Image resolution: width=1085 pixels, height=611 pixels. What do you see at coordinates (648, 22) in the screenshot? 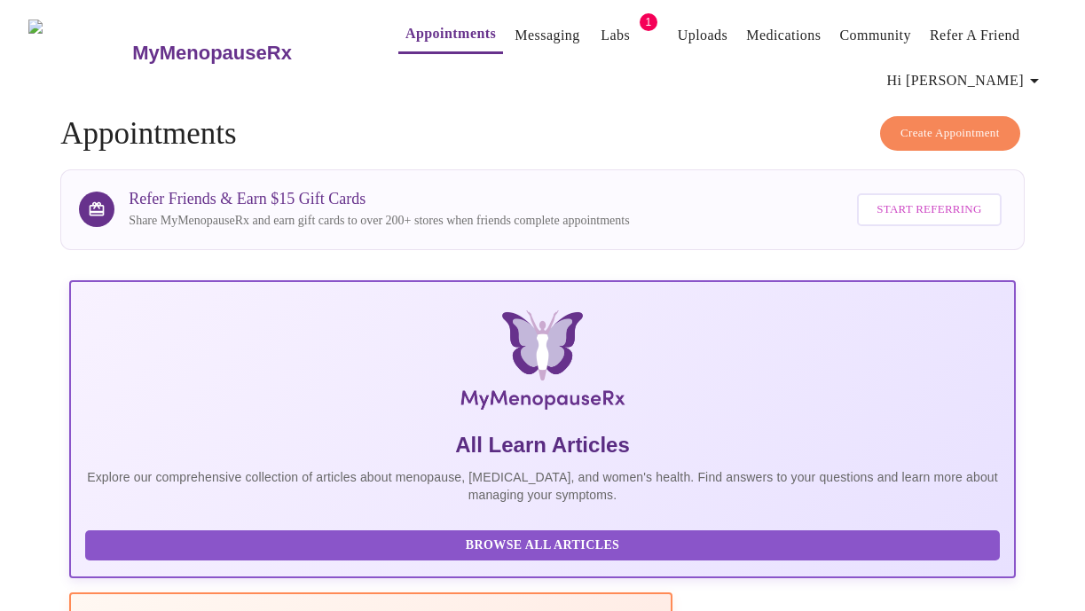
I see `span: 1` at bounding box center [648, 22].